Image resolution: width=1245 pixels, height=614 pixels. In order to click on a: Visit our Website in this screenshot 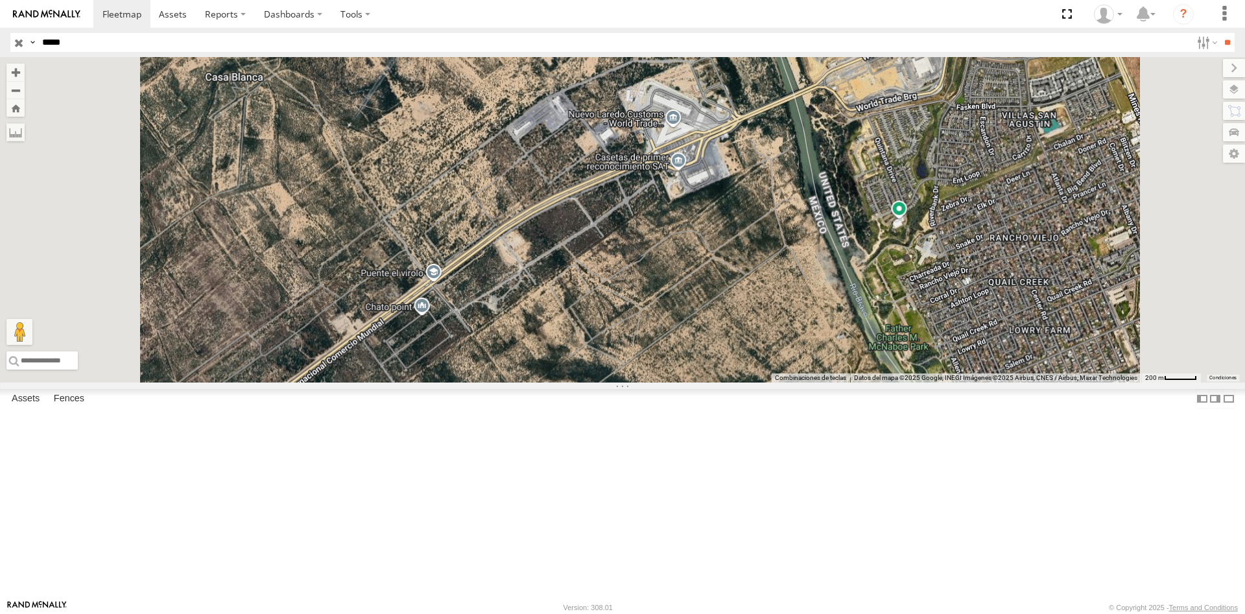, I will do `click(37, 607)`.